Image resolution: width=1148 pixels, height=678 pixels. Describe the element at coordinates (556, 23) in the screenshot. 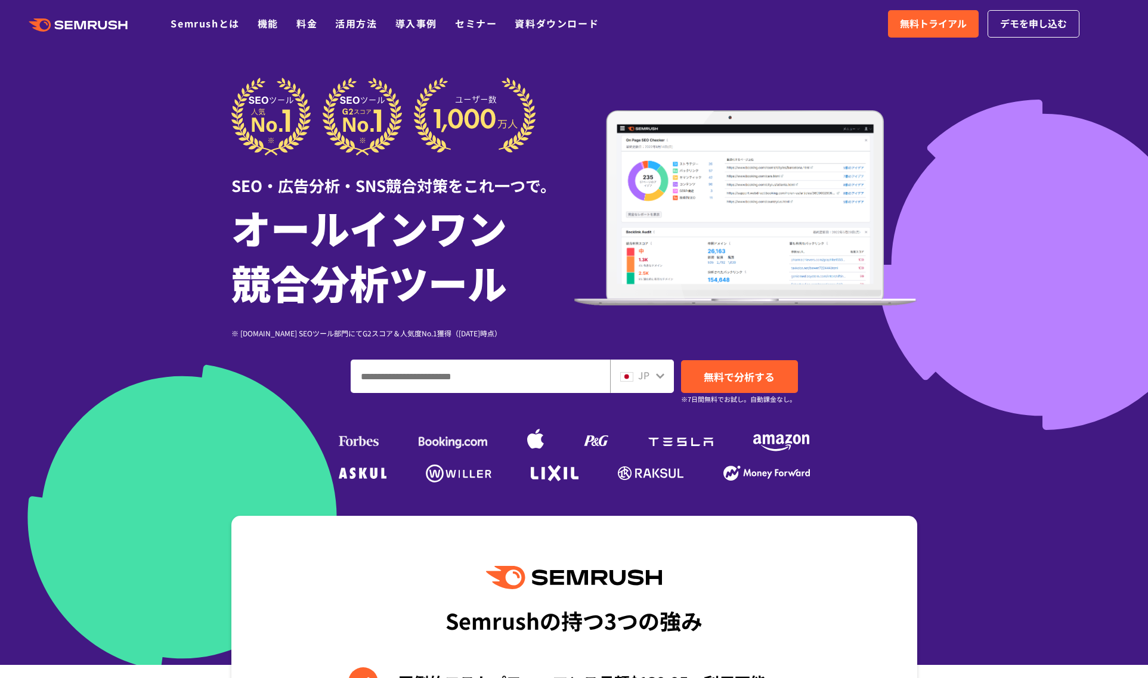

I see `a: 資料ダウンロード` at that location.